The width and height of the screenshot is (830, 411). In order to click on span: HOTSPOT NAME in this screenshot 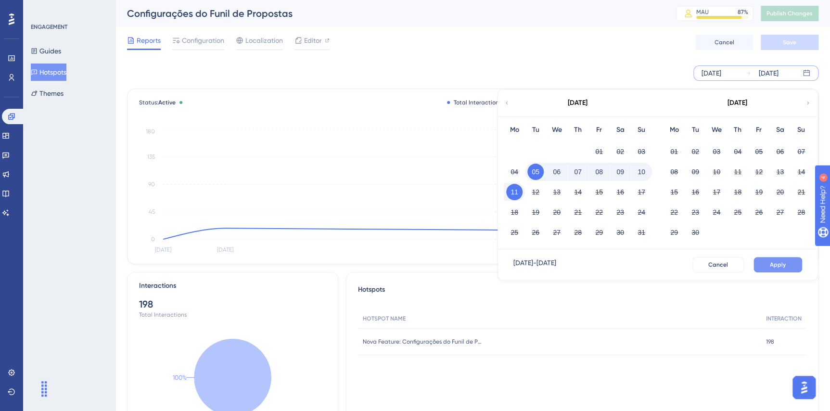, I will do `click(384, 319)`.